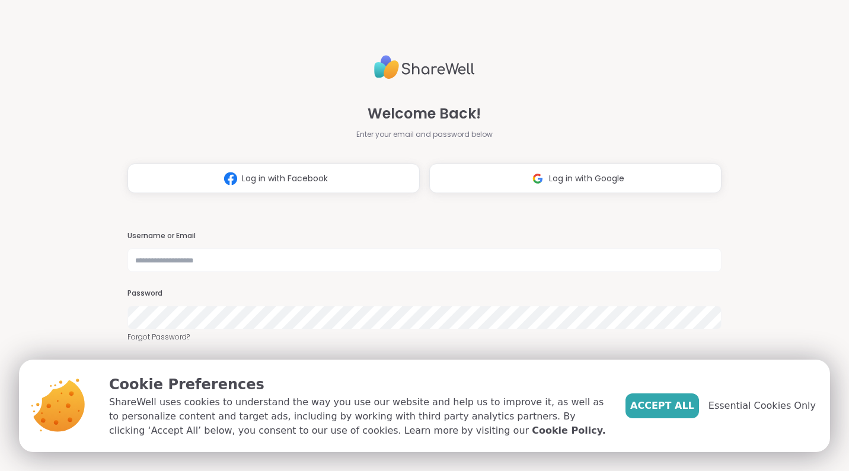  What do you see at coordinates (424, 135) in the screenshot?
I see `span: Enter your email and password below` at bounding box center [424, 135].